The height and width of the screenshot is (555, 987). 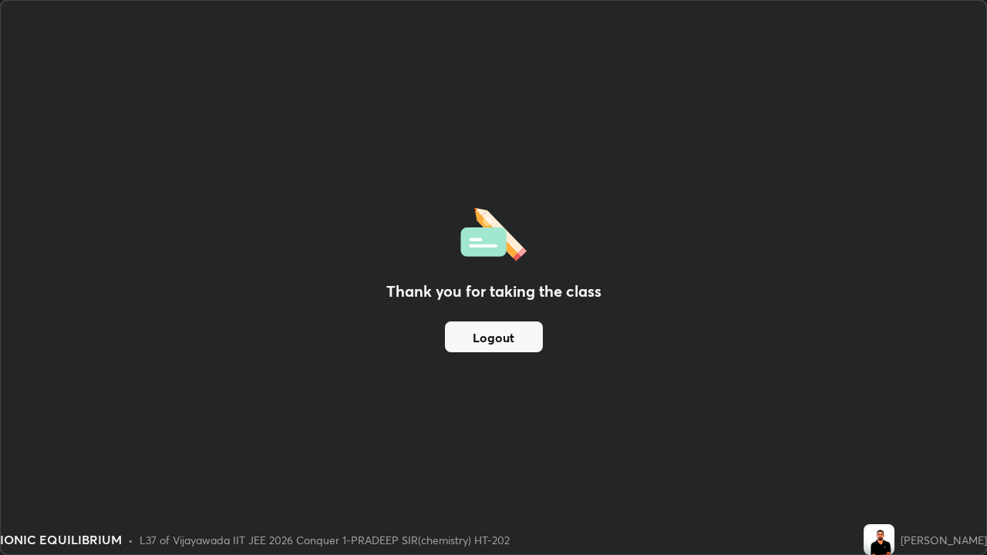 I want to click on button: Logout, so click(x=493, y=337).